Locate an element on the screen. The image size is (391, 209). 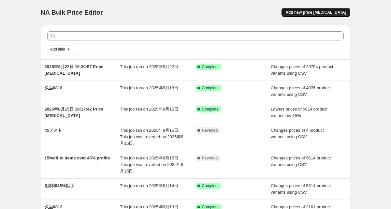
span: Add filter is located at coordinates (58, 49).